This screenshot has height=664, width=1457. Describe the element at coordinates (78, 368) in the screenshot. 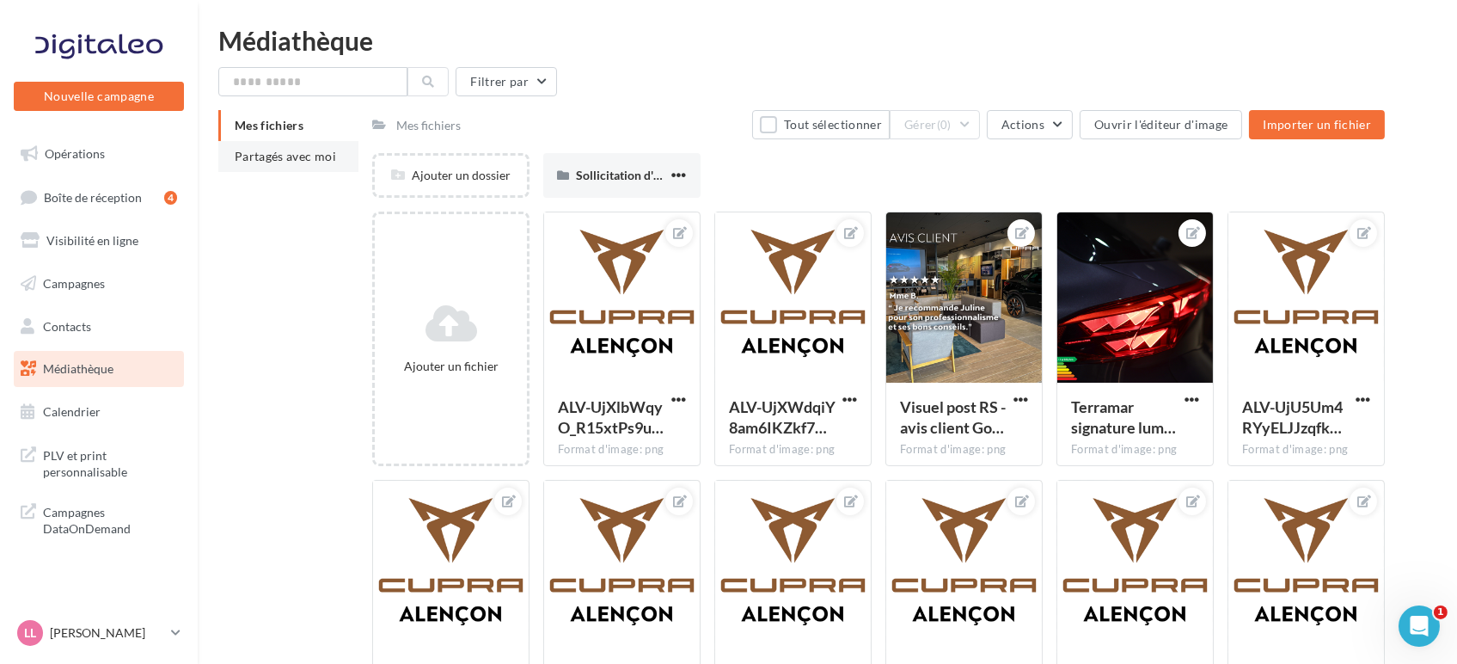

I see `span: Médiathèque` at that location.